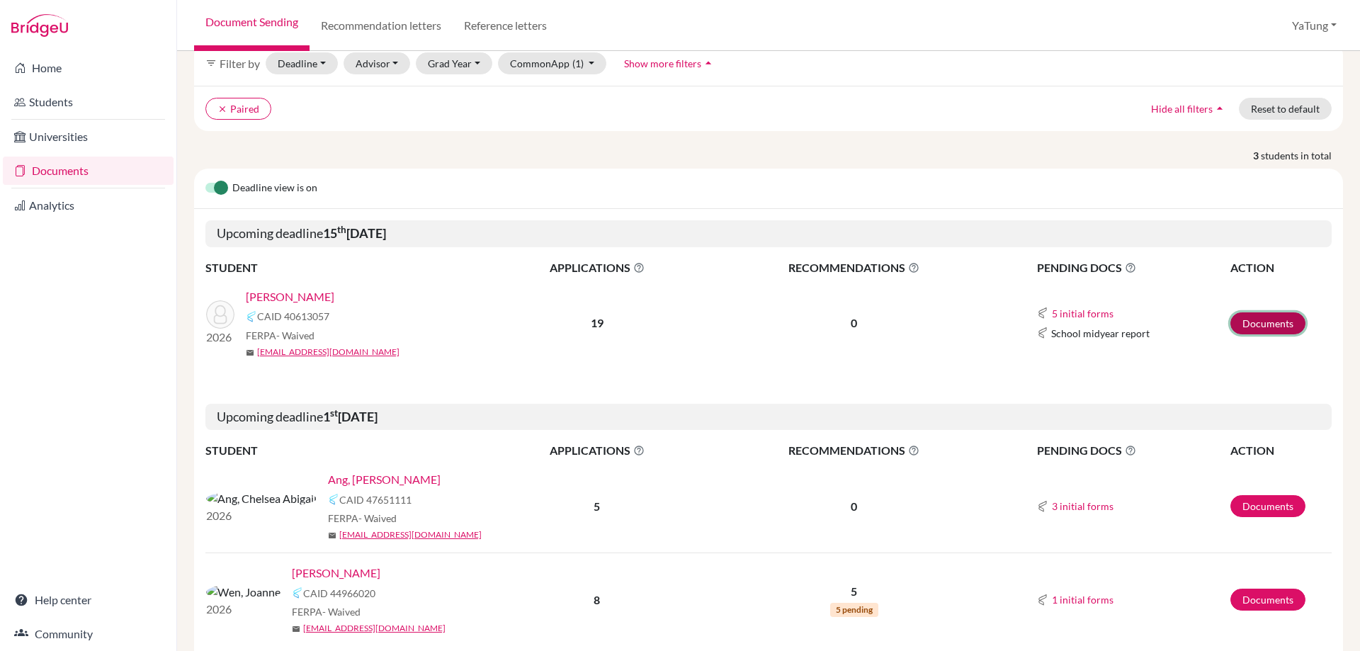  What do you see at coordinates (261, 499) in the screenshot?
I see `img: Ang, Chelsea Abigail` at bounding box center [261, 499].